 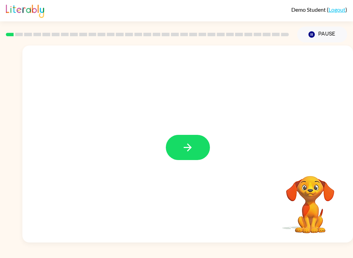 What do you see at coordinates (322, 34) in the screenshot?
I see `button: Pause` at bounding box center [322, 34].